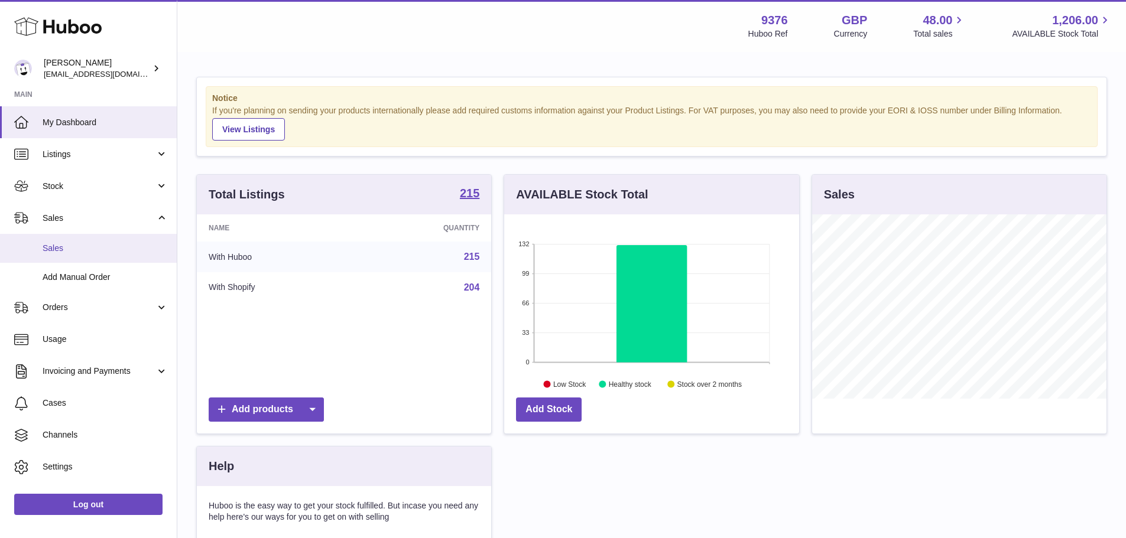 Image resolution: width=1126 pixels, height=538 pixels. What do you see at coordinates (105, 122) in the screenshot?
I see `span: My Dashboard` at bounding box center [105, 122].